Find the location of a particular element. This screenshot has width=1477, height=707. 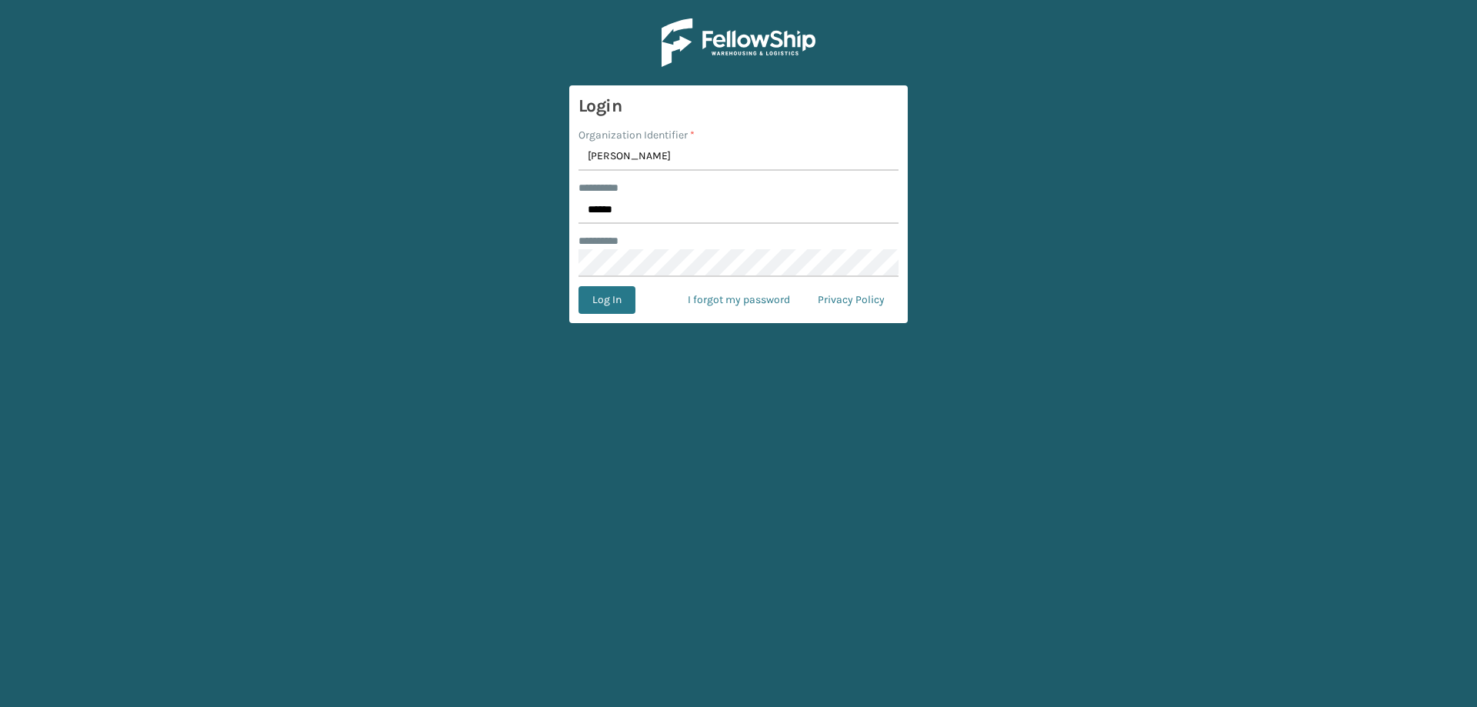

h3: Login is located at coordinates (738, 106).